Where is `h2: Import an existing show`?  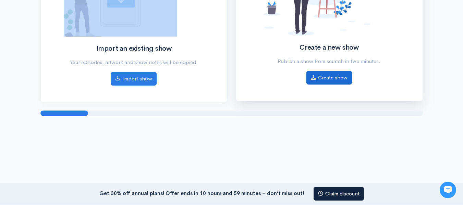
h2: Import an existing show is located at coordinates (134, 49).